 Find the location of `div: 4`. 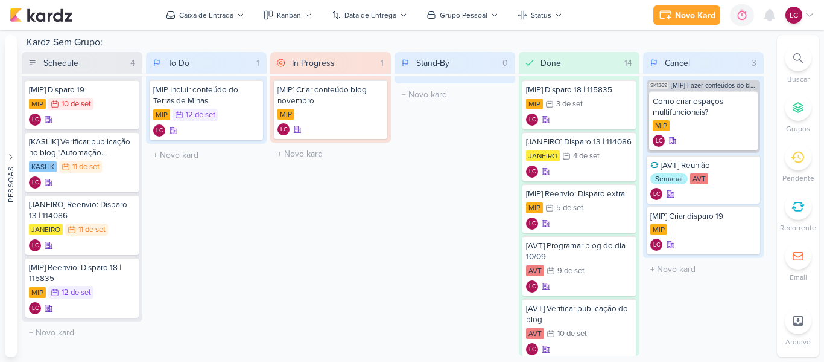

div: 4 is located at coordinates (133, 63).